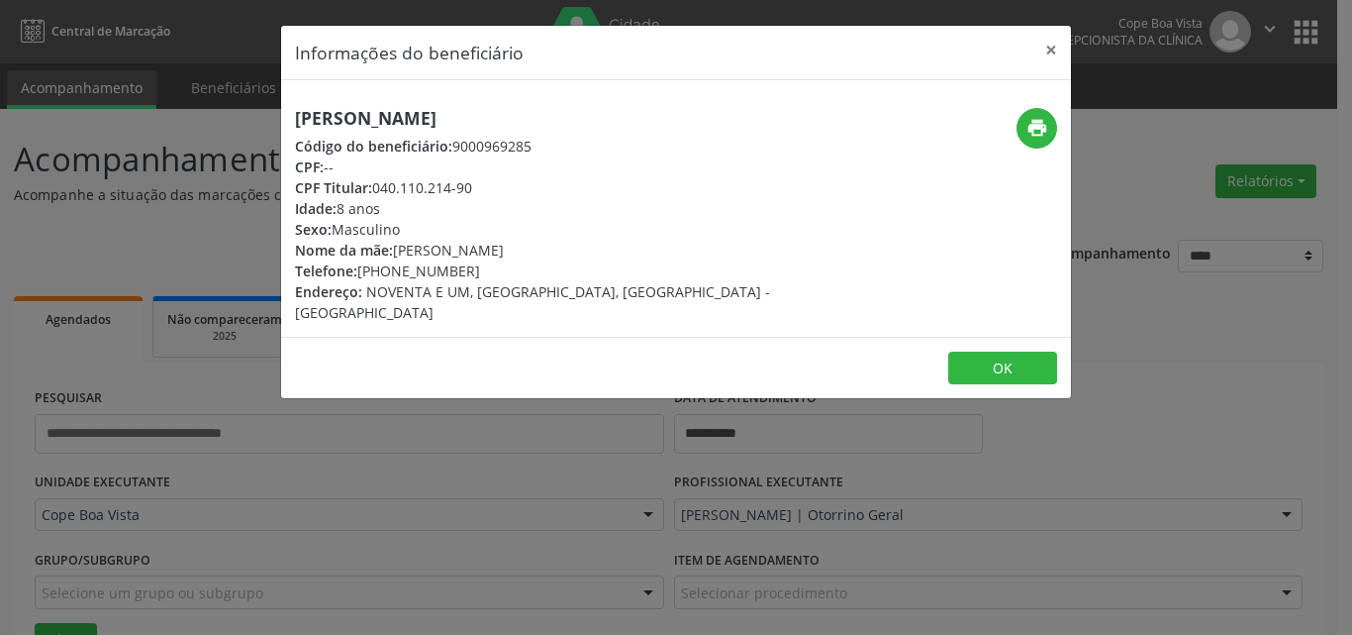 This screenshot has height=635, width=1352. What do you see at coordinates (313, 229) in the screenshot?
I see `span: Sexo:` at bounding box center [313, 229].